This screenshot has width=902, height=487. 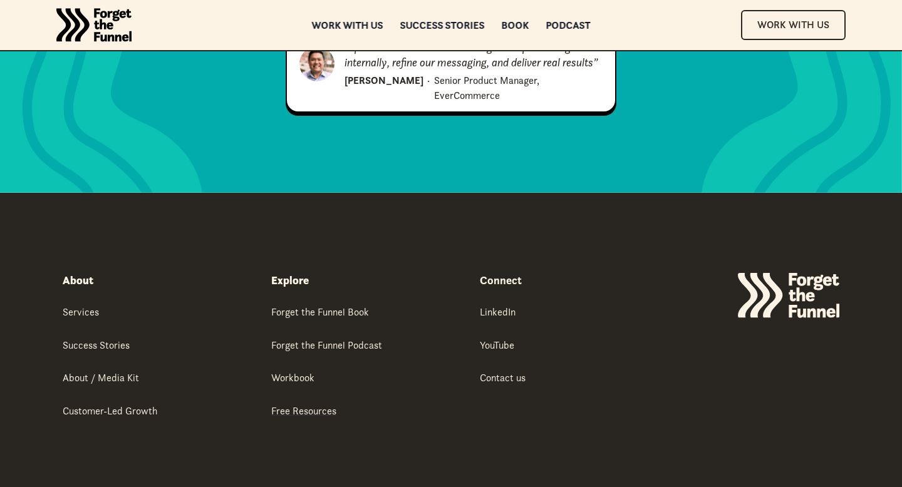 What do you see at coordinates (326, 345) in the screenshot?
I see `div: Forget the Funnel Podcast` at bounding box center [326, 345].